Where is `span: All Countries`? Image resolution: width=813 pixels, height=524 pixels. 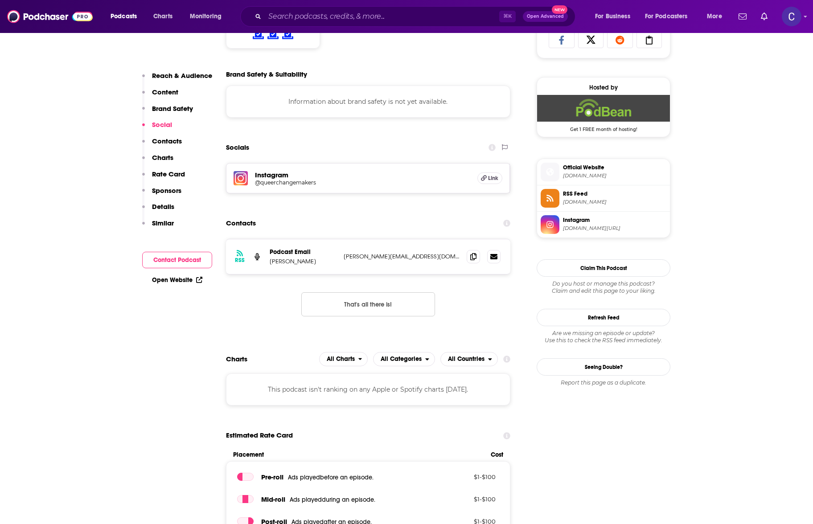
span: All Countries is located at coordinates (466, 359).